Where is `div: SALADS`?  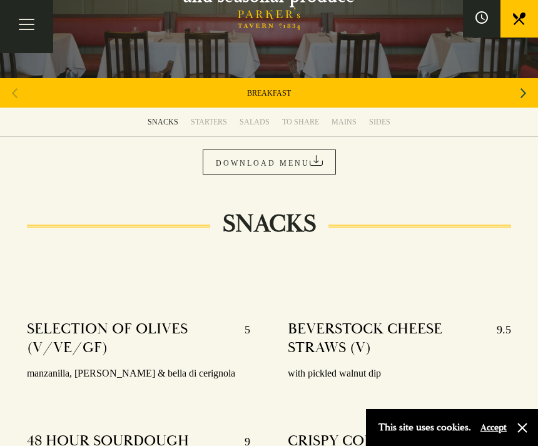 div: SALADS is located at coordinates (255, 122).